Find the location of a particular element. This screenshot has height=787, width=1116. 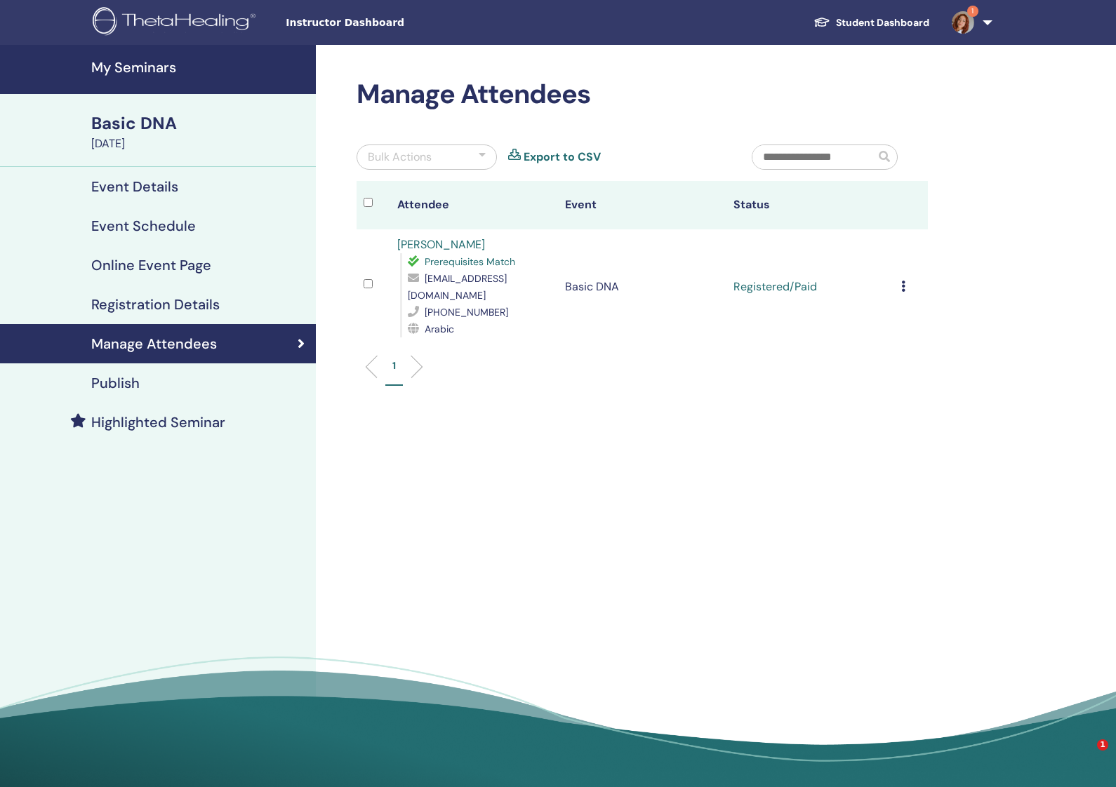

h4: Event Details is located at coordinates (135, 187).